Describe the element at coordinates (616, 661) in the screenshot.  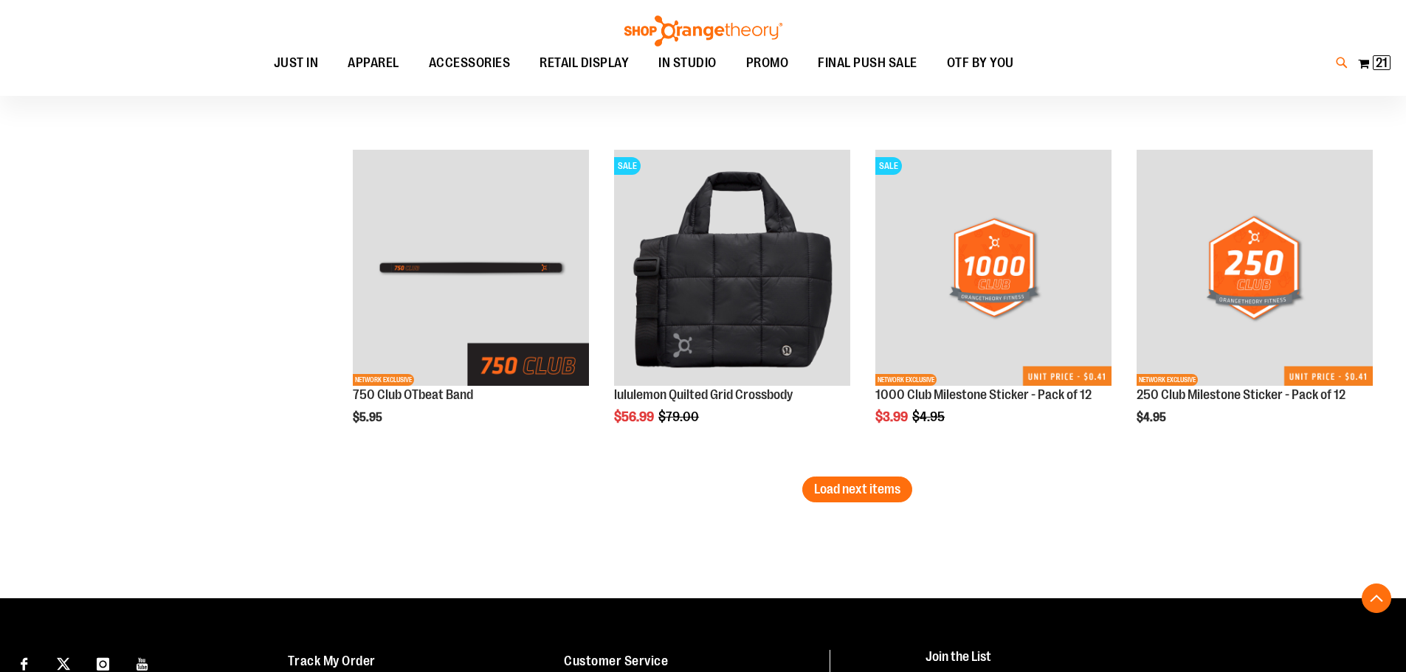
I see `a: Customer Service` at that location.